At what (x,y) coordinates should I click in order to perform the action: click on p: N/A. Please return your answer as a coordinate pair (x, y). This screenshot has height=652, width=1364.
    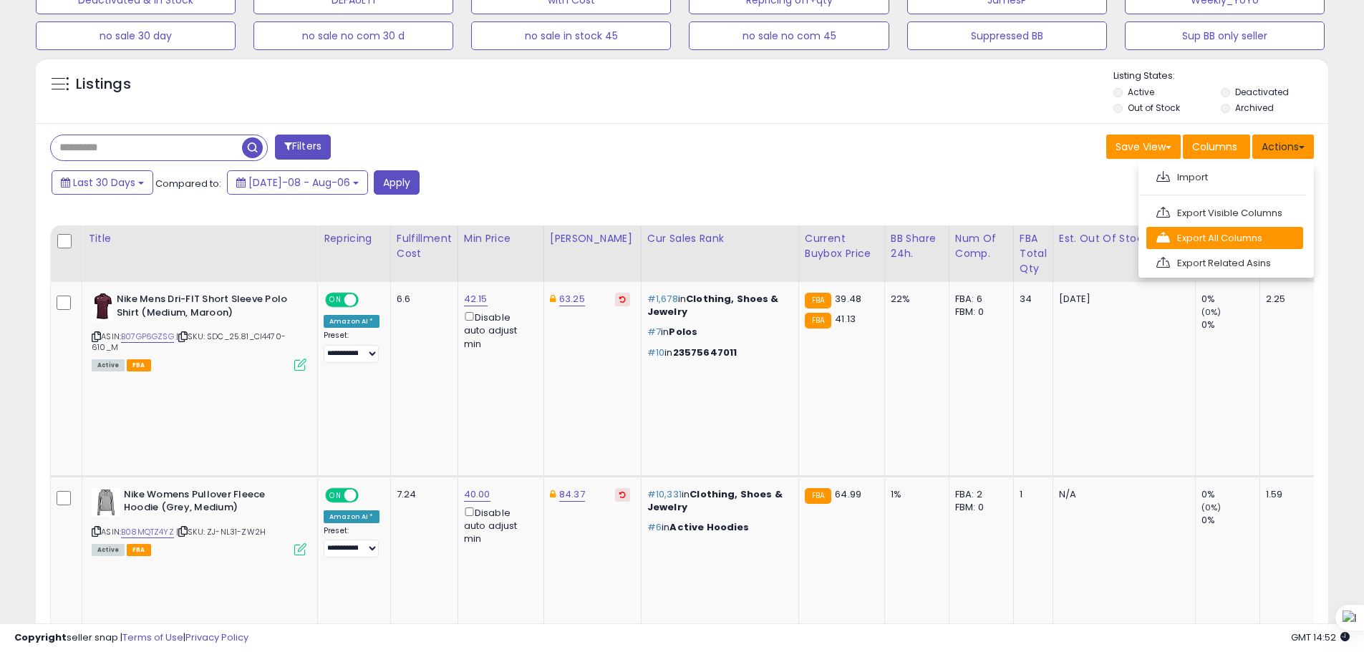
    Looking at the image, I should click on (1121, 495).